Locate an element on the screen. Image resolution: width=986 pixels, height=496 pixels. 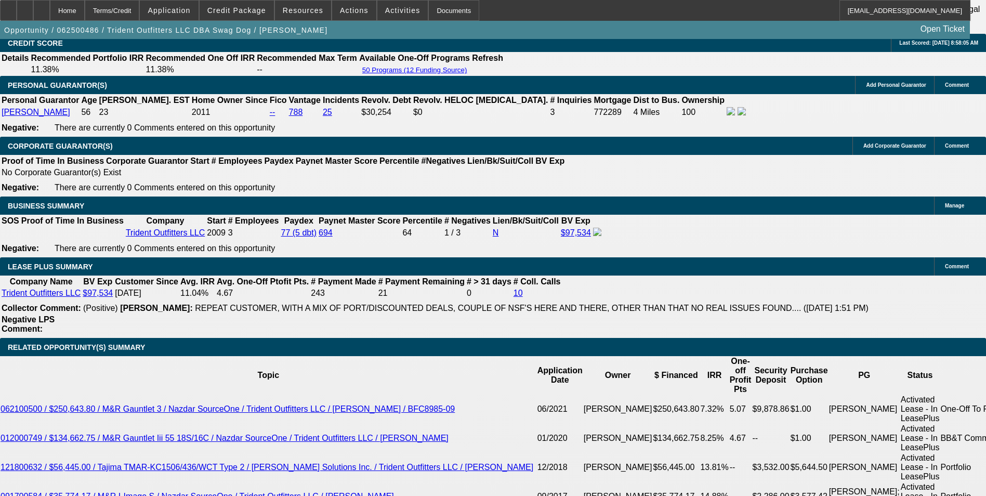
a: 77 (5 dbt) is located at coordinates (299, 232).